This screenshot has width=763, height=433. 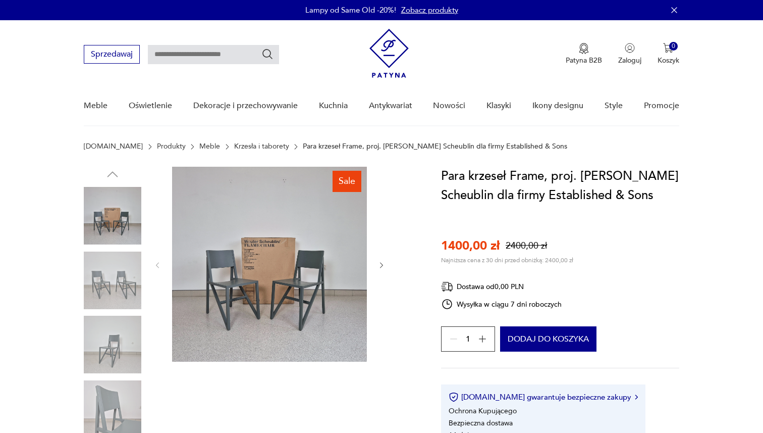 What do you see at coordinates (673, 46) in the screenshot?
I see `div: 0` at bounding box center [673, 46].